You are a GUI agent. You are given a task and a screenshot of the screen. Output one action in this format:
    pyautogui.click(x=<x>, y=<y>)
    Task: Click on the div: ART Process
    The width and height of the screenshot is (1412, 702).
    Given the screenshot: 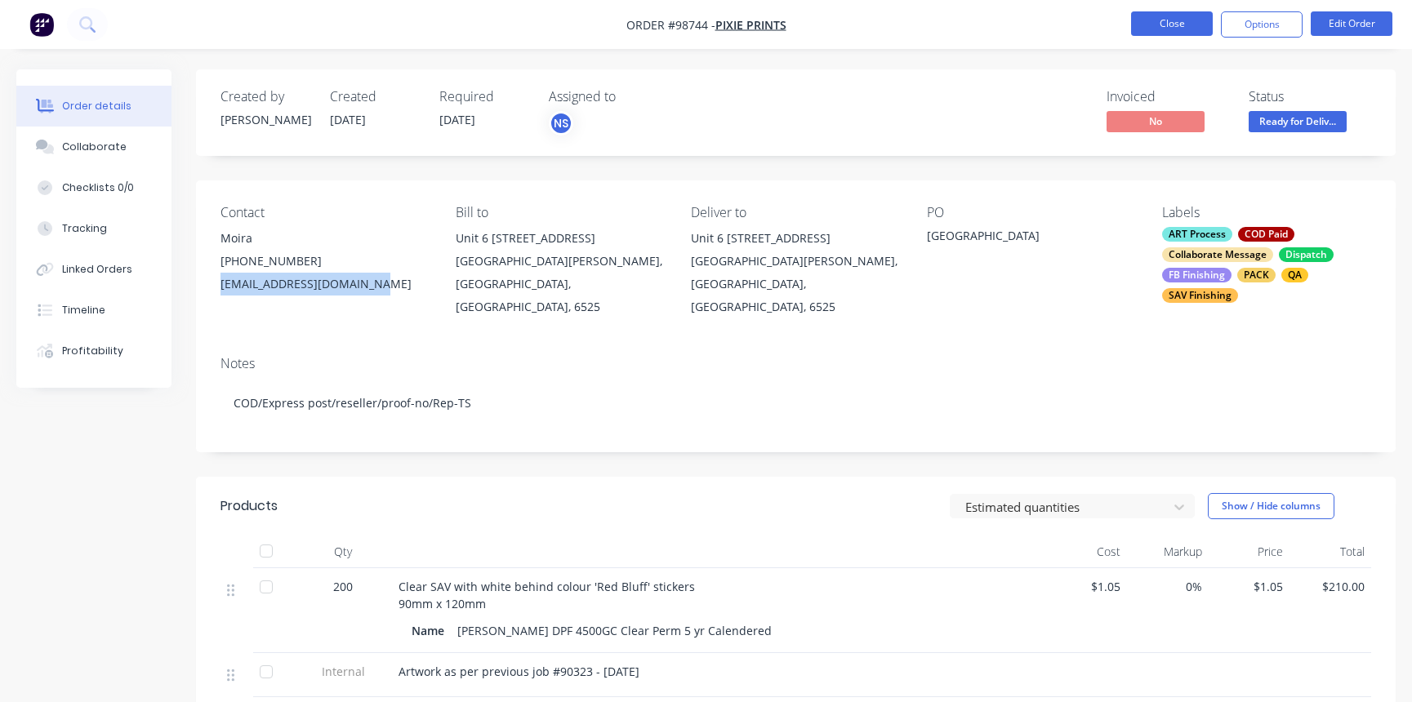 What is the action you would take?
    pyautogui.click(x=1197, y=234)
    